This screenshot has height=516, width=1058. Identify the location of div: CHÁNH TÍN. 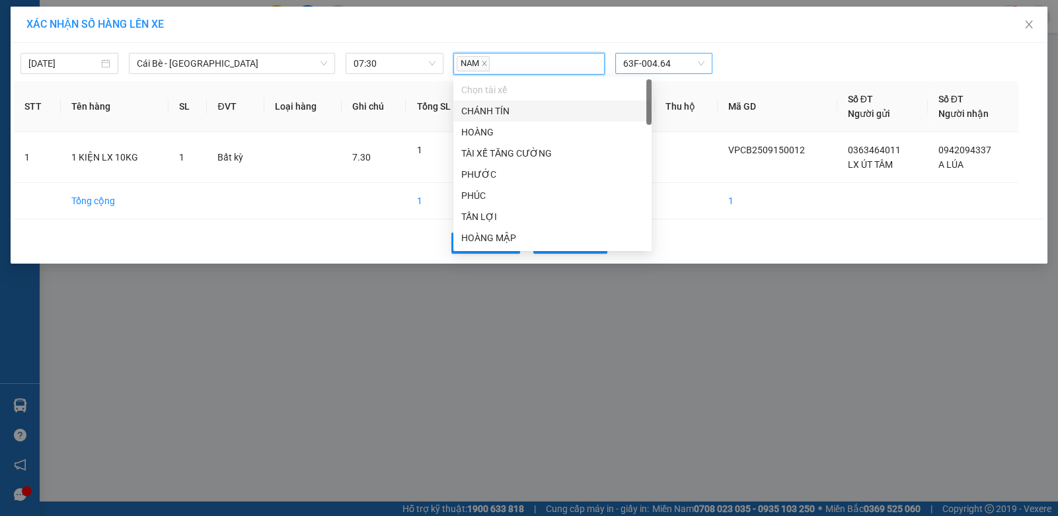
(553, 111).